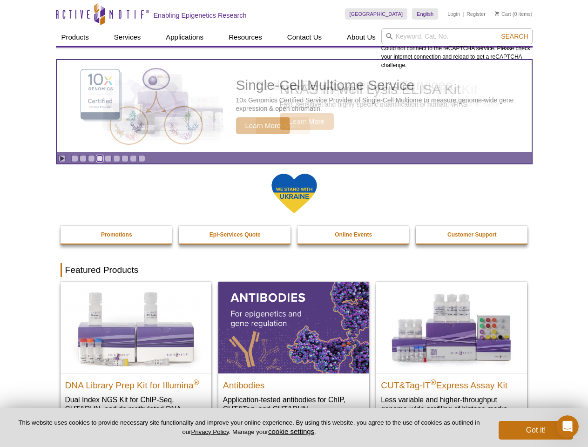  Describe the element at coordinates (83, 158) in the screenshot. I see `a: Go to slide 2` at that location.